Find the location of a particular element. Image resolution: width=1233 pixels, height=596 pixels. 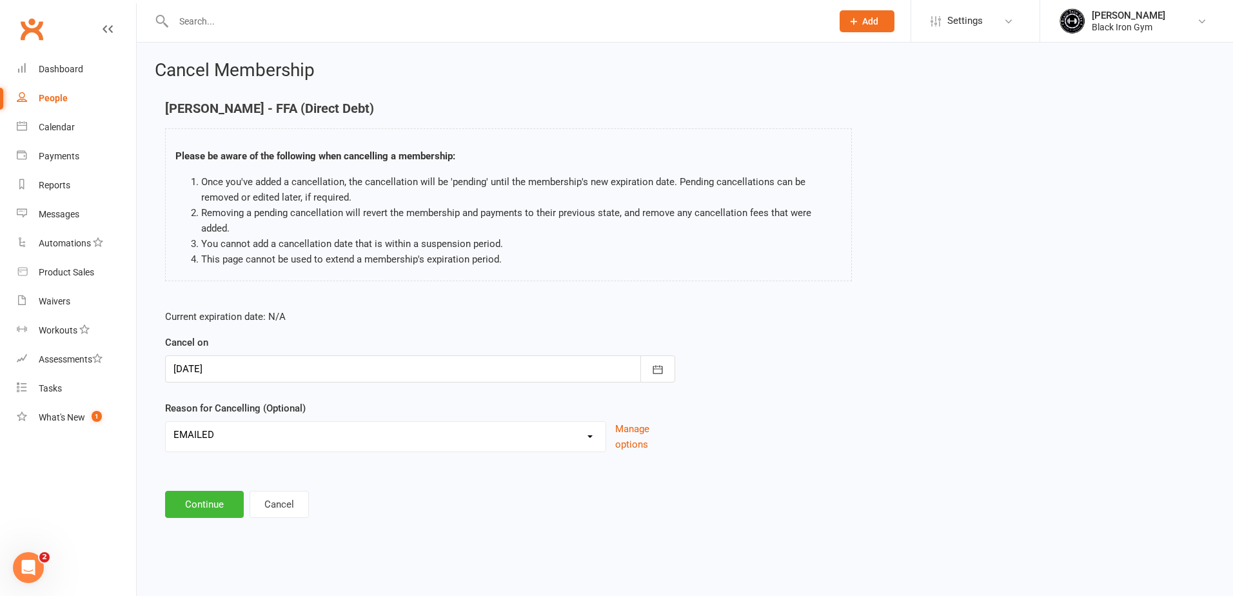

input: Search... is located at coordinates (496, 21).